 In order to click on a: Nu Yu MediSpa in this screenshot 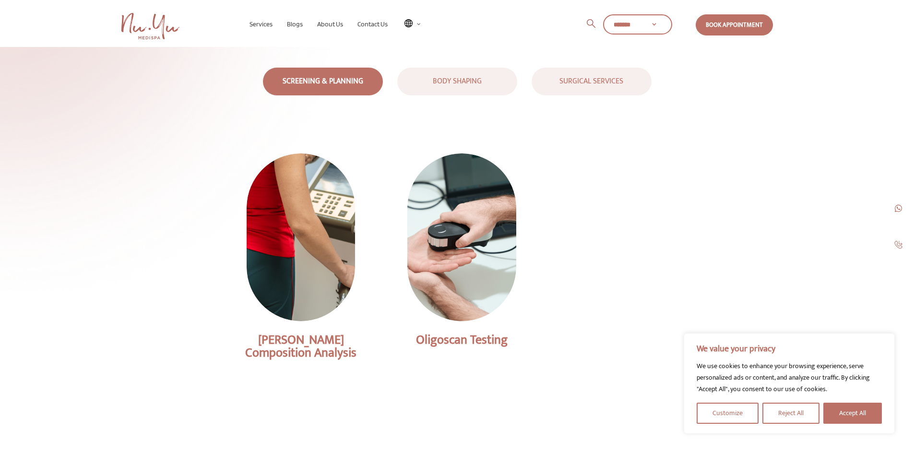, I will do `click(152, 26)`.